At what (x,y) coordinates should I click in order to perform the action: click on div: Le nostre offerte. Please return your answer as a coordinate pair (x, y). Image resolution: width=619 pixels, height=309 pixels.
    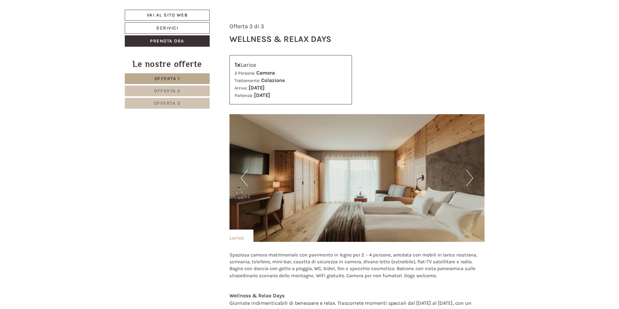
    Looking at the image, I should click on (167, 64).